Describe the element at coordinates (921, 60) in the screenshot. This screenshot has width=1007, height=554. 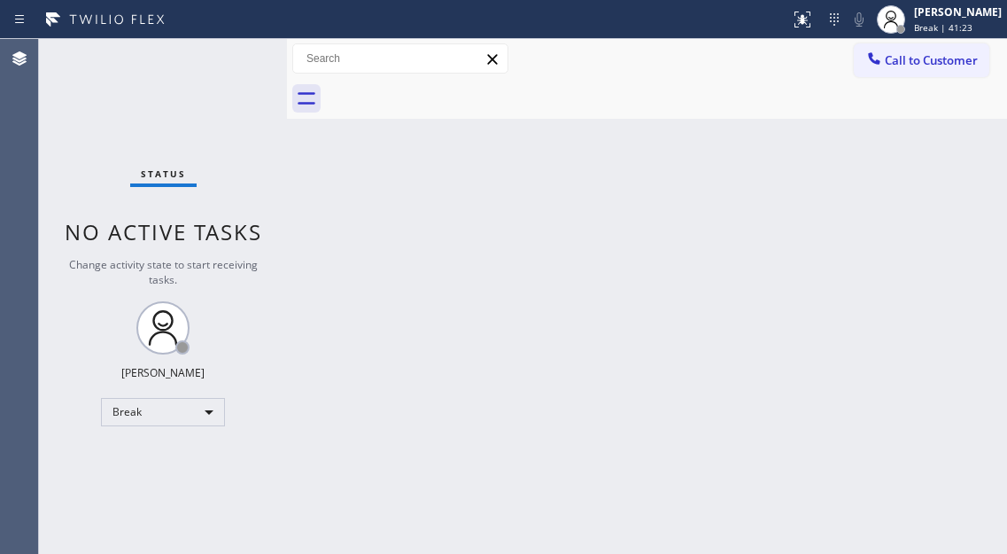
I see `button: Call to Customer` at that location.